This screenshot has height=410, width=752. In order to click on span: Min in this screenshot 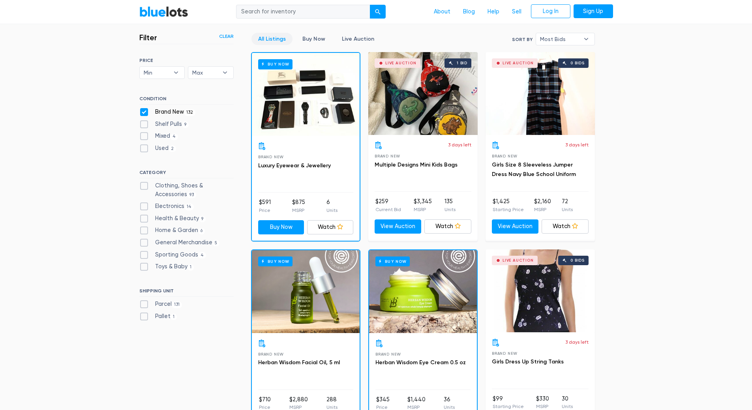, I will do `click(157, 73)`.